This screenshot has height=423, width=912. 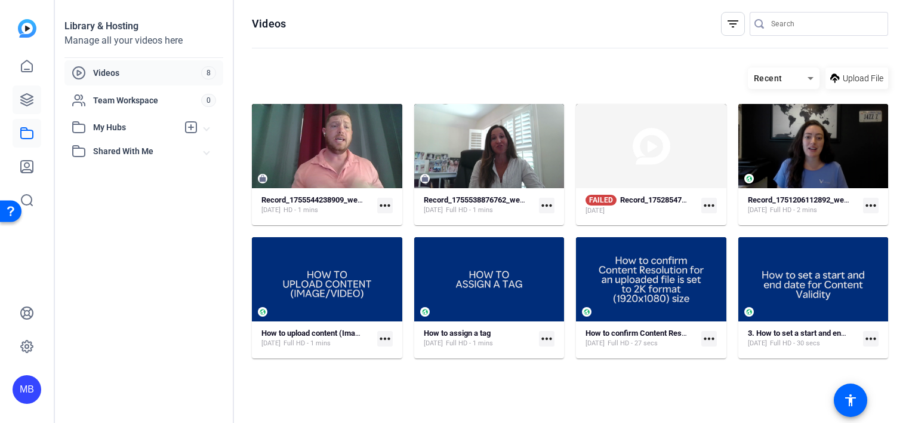 I want to click on strong: How to confirm Content Resolution for an uploaded file is set to 2K format (1920x1080) size, so click(x=741, y=333).